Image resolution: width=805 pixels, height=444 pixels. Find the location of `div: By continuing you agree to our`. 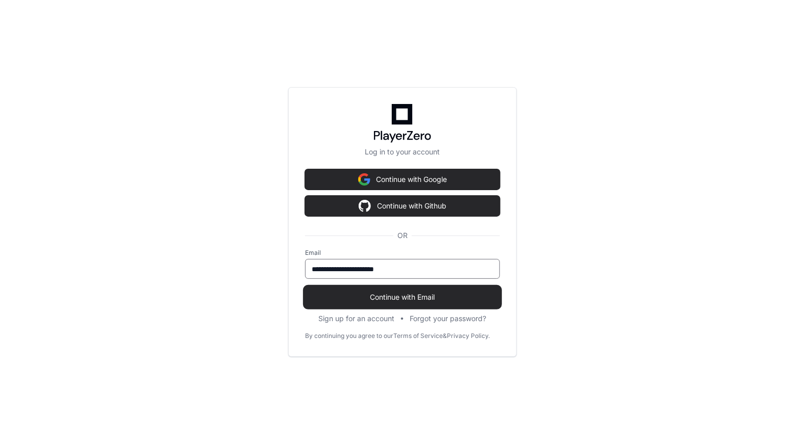

div: By continuing you agree to our is located at coordinates (349, 336).